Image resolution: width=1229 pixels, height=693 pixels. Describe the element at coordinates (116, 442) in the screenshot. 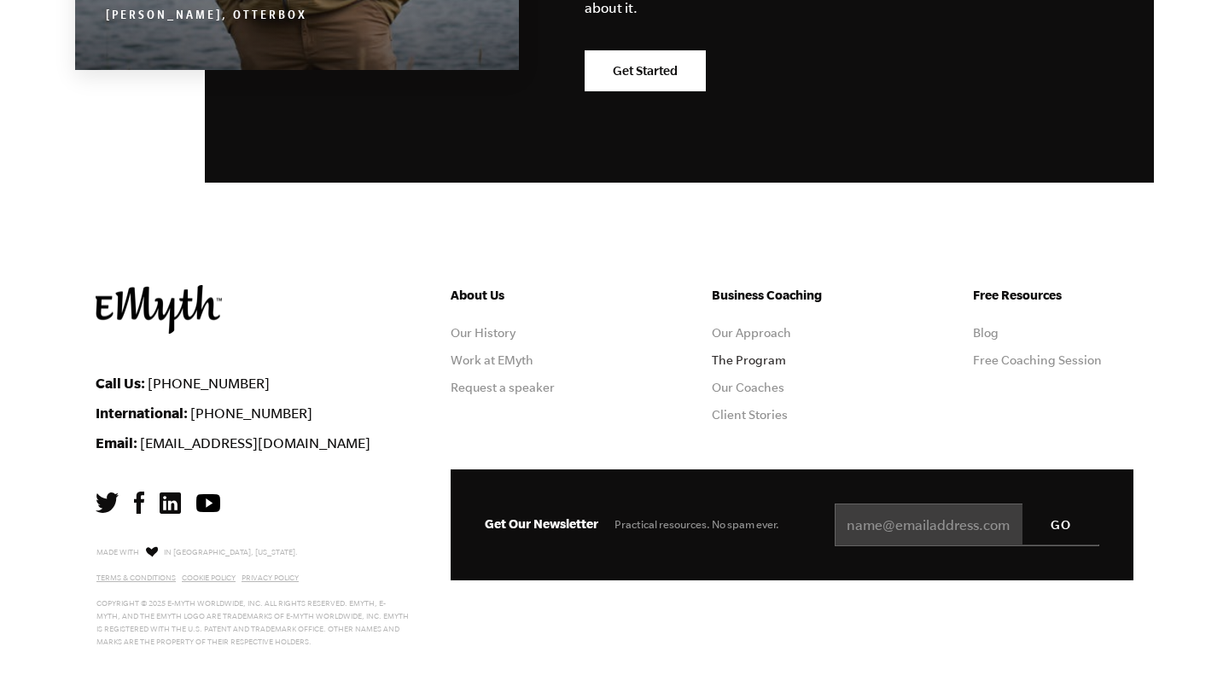

I see `strong: Email:` at that location.